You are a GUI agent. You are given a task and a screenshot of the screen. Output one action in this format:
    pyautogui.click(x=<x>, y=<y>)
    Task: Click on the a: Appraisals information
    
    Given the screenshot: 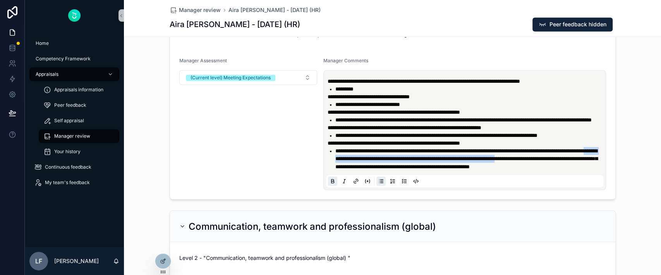 What is the action you would take?
    pyautogui.click(x=79, y=90)
    